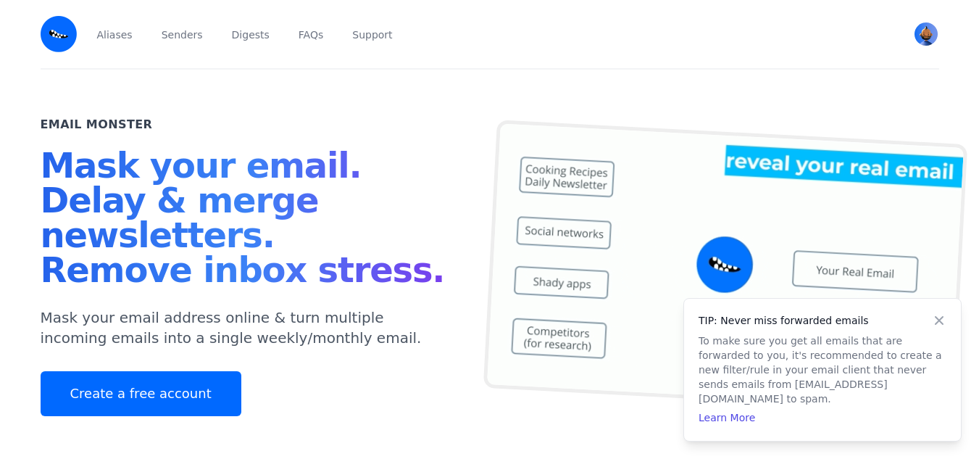 The image size is (979, 459). Describe the element at coordinates (248, 220) in the screenshot. I see `h1: Mask your email. Delay & merge newsletters. Remove inbox stress.` at that location.